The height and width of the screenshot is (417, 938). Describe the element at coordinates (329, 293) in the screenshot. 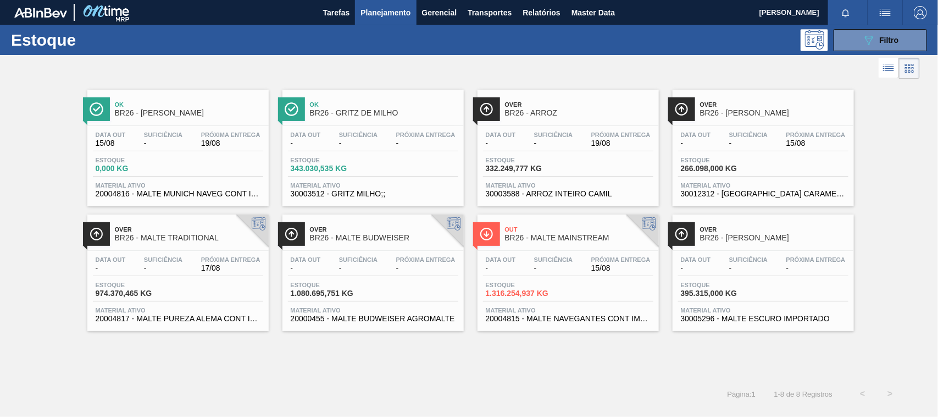

I see `span: 1.080.695,751 KG` at that location.